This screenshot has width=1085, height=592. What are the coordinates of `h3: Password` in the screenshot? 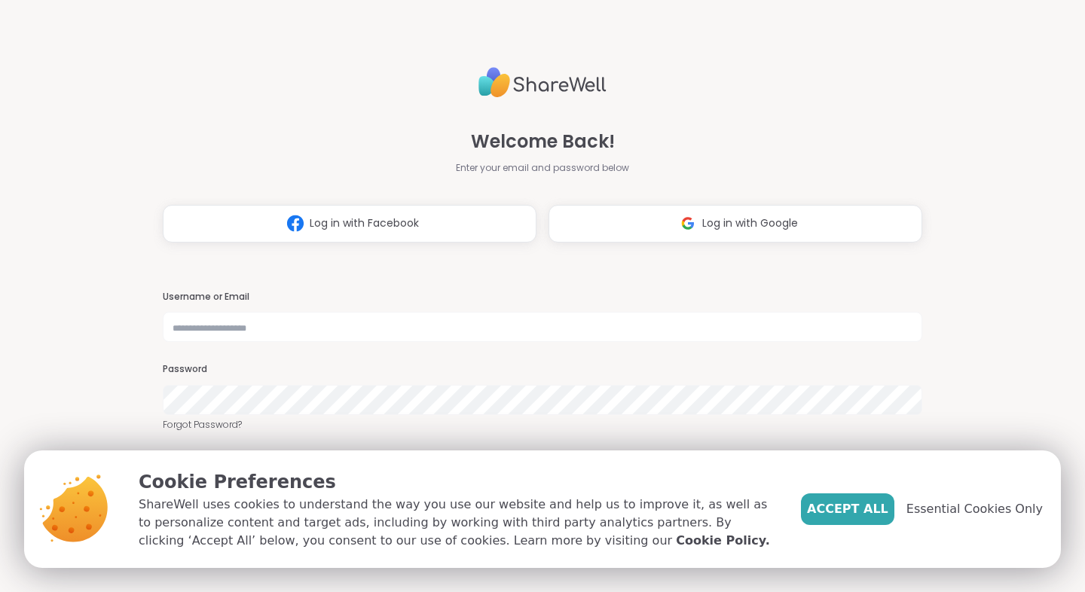 It's located at (543, 369).